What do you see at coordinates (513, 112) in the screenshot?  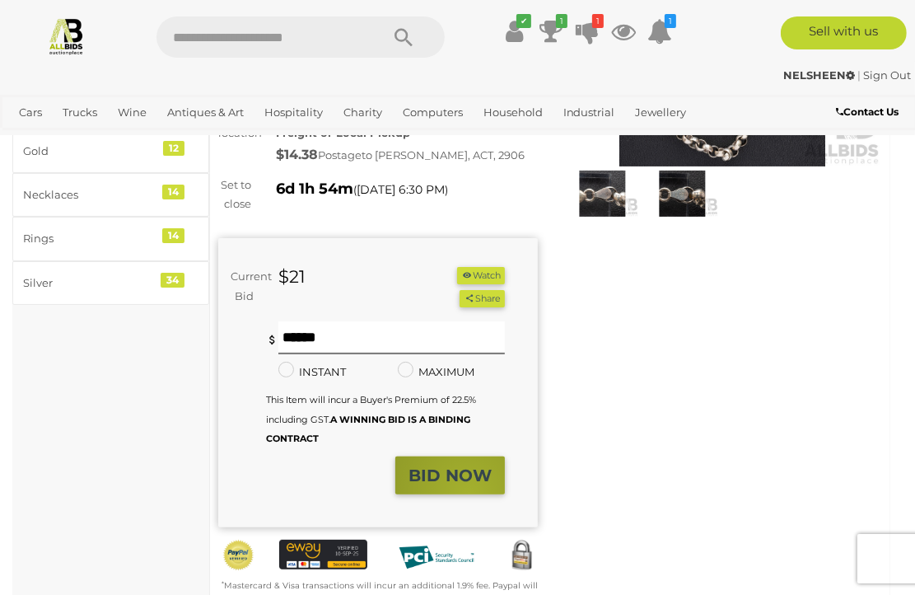 I see `a: Household` at bounding box center [513, 112].